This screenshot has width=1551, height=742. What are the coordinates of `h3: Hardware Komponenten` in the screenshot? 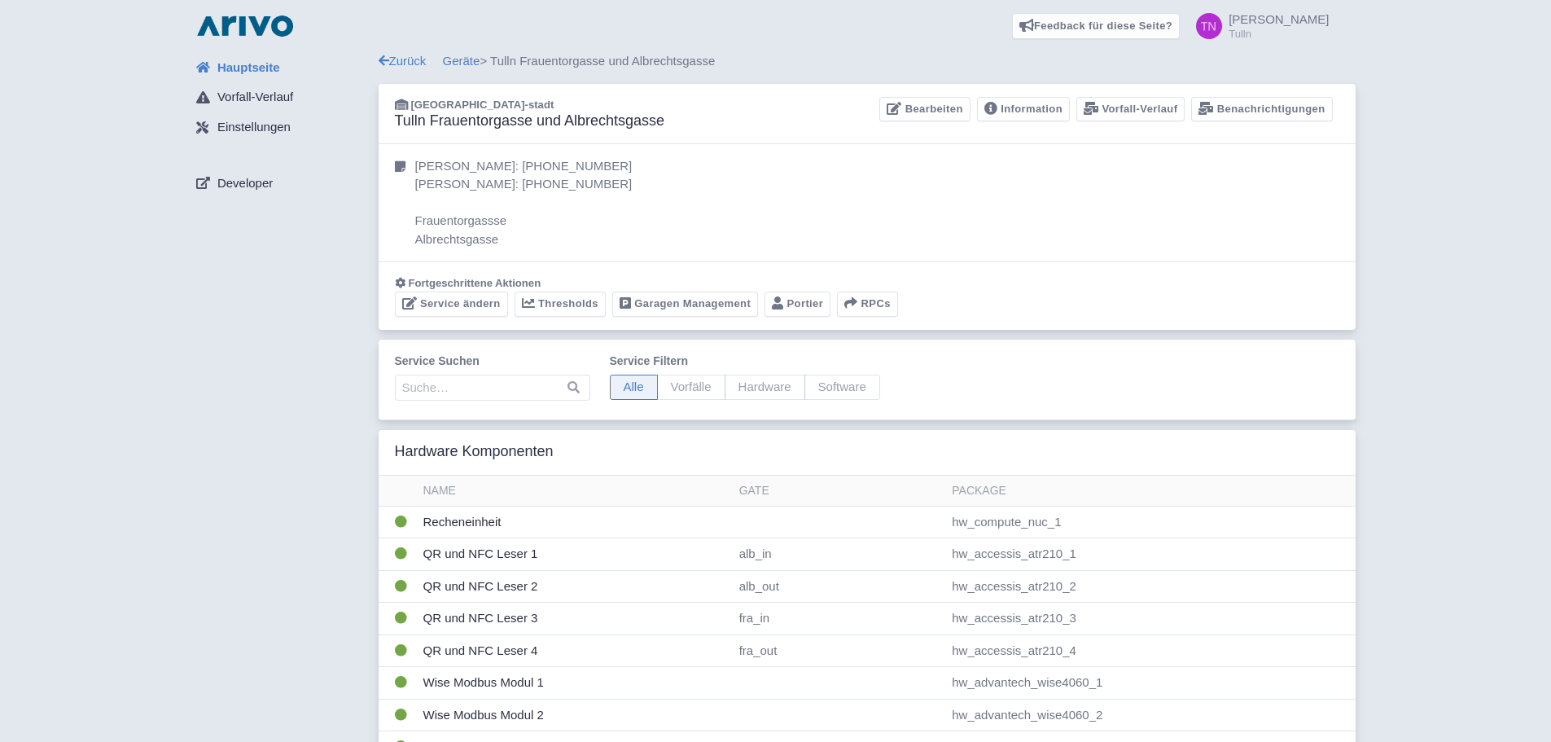 It's located at (474, 452).